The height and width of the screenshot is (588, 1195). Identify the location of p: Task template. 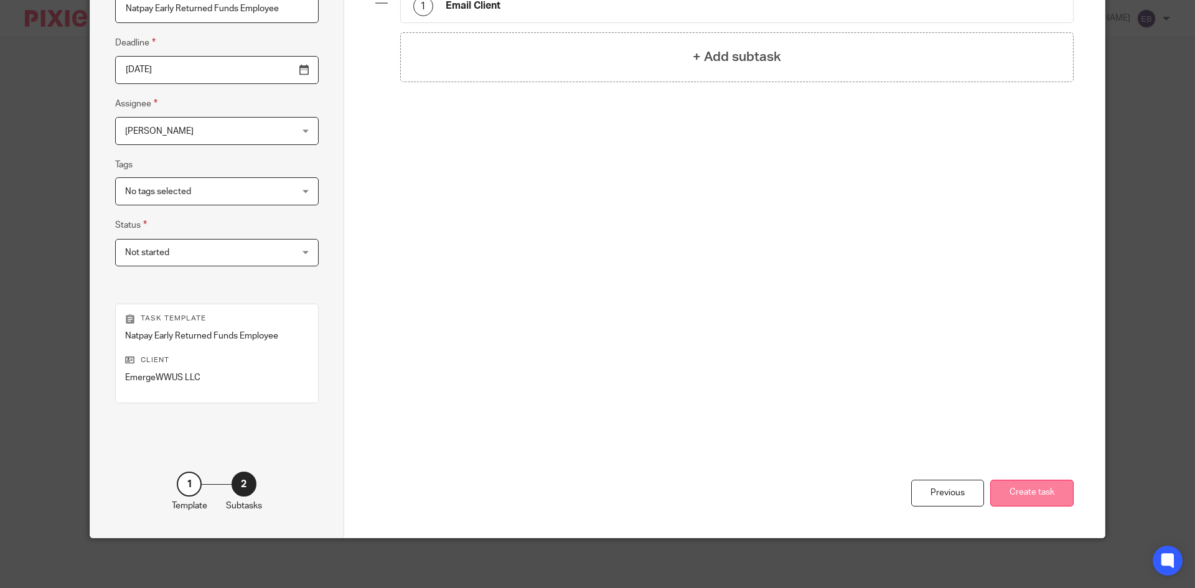
(217, 319).